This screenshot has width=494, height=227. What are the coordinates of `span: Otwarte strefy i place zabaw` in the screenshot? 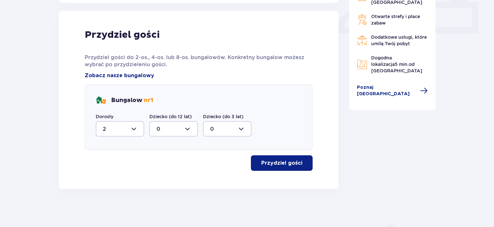 It's located at (395, 20).